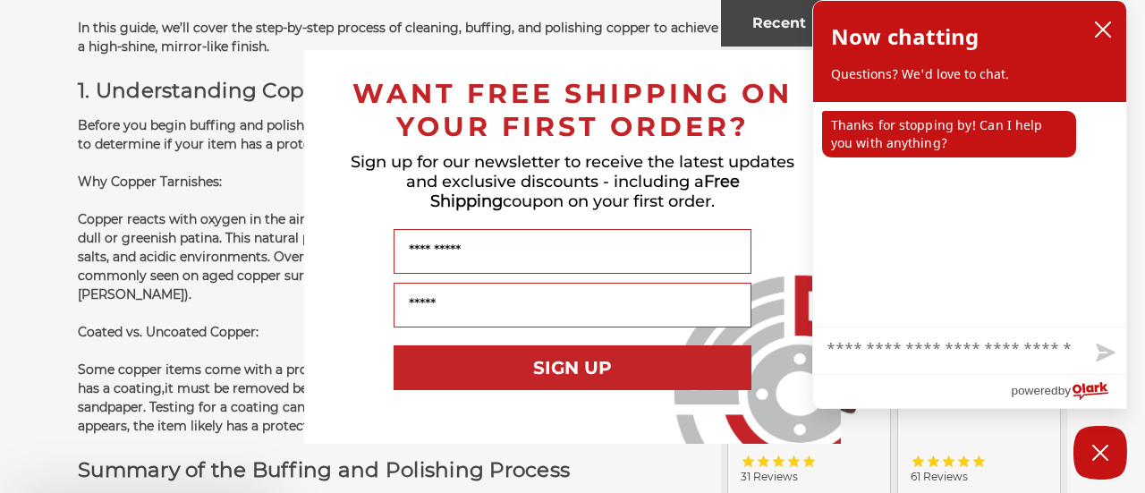 The height and width of the screenshot is (493, 1145). I want to click on span: powered, so click(1034, 390).